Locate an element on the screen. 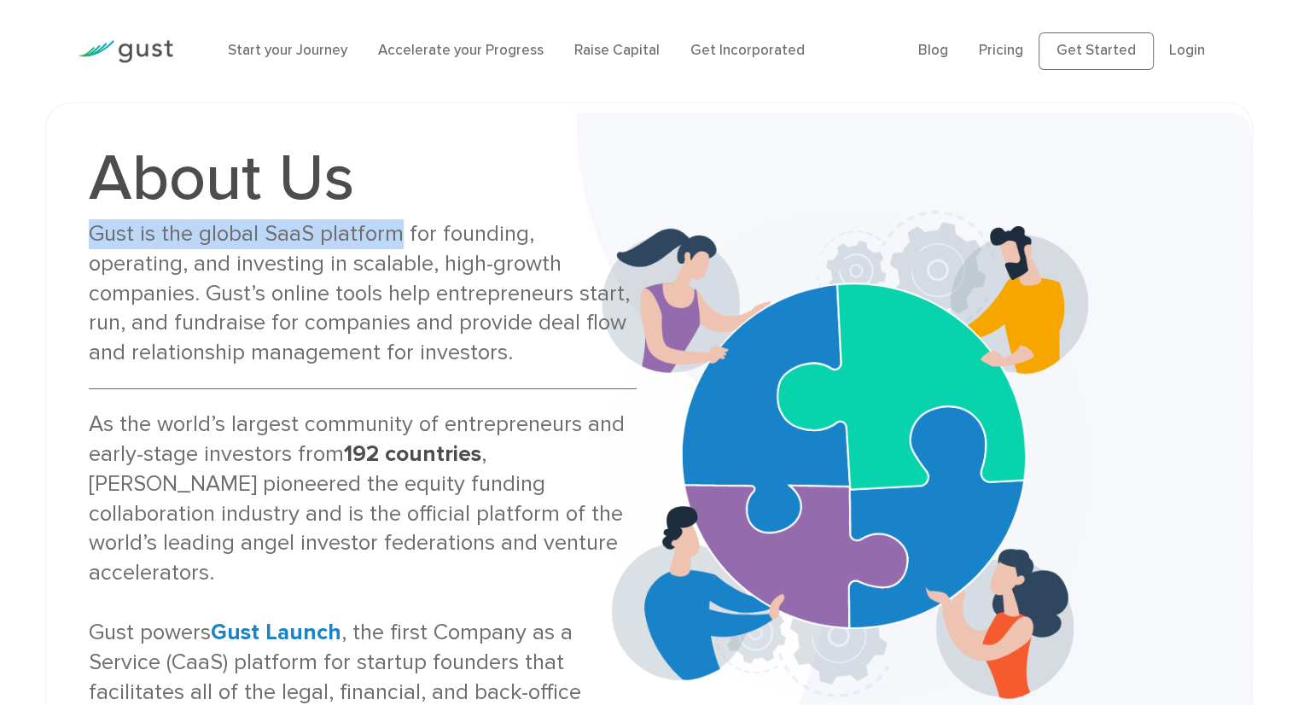  strong: Gust Launch is located at coordinates (276, 632).